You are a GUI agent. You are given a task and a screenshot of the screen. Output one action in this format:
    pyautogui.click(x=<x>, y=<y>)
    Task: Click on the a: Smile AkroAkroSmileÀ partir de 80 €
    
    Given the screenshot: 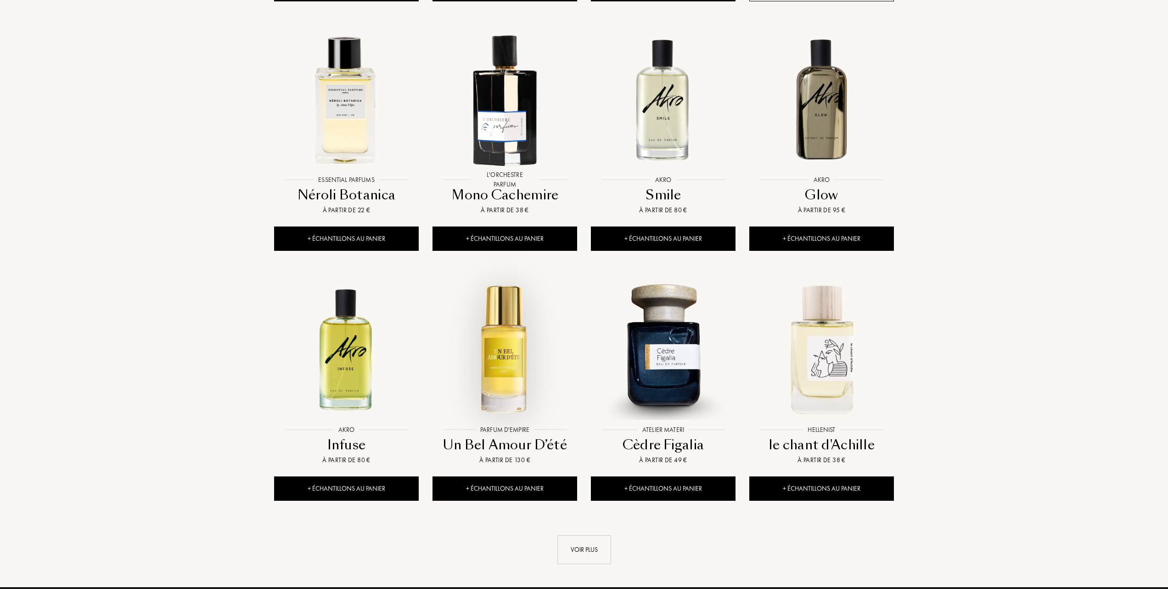 What is the action you would take?
    pyautogui.click(x=663, y=122)
    